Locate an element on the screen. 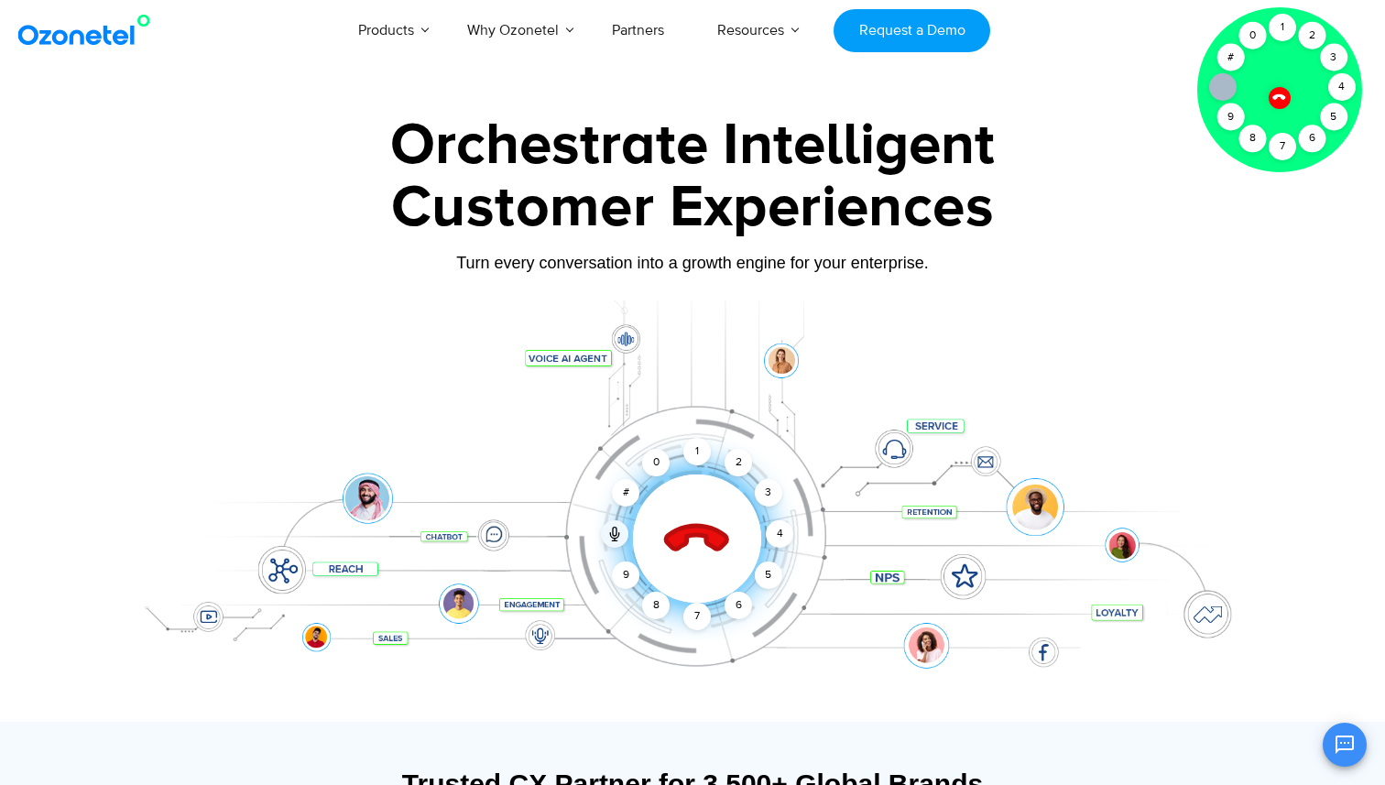  div: Orchestrate Intelligent is located at coordinates (692, 146).